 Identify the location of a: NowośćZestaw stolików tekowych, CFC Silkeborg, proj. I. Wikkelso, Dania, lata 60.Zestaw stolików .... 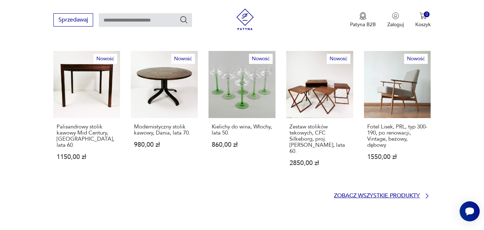
(320, 115).